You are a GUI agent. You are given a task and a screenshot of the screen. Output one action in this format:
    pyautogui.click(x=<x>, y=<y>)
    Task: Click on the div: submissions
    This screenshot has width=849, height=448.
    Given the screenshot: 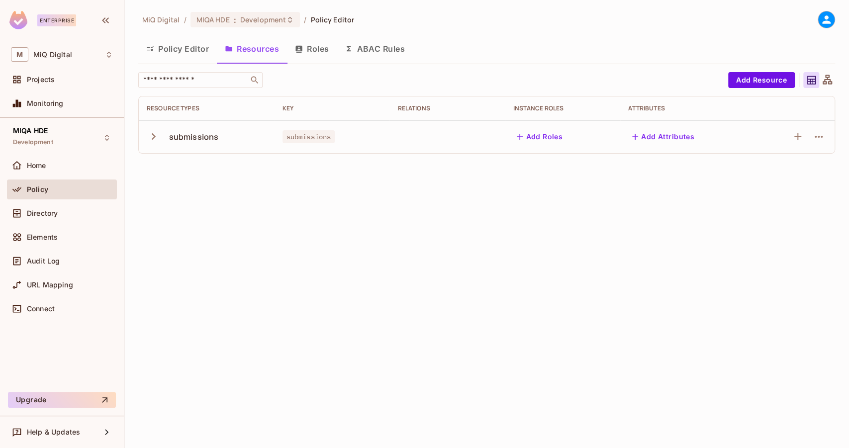 What is the action you would take?
    pyautogui.click(x=194, y=137)
    